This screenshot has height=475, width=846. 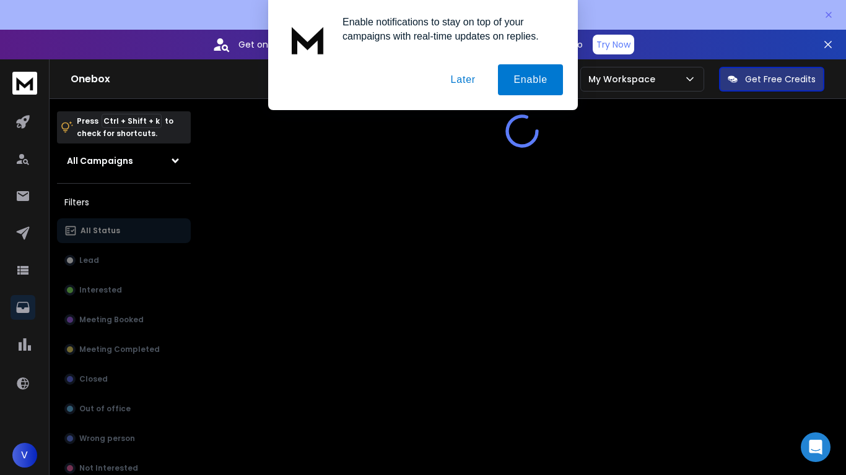 What do you see at coordinates (131, 121) in the screenshot?
I see `span: Ctrl + Shift + k` at bounding box center [131, 121].